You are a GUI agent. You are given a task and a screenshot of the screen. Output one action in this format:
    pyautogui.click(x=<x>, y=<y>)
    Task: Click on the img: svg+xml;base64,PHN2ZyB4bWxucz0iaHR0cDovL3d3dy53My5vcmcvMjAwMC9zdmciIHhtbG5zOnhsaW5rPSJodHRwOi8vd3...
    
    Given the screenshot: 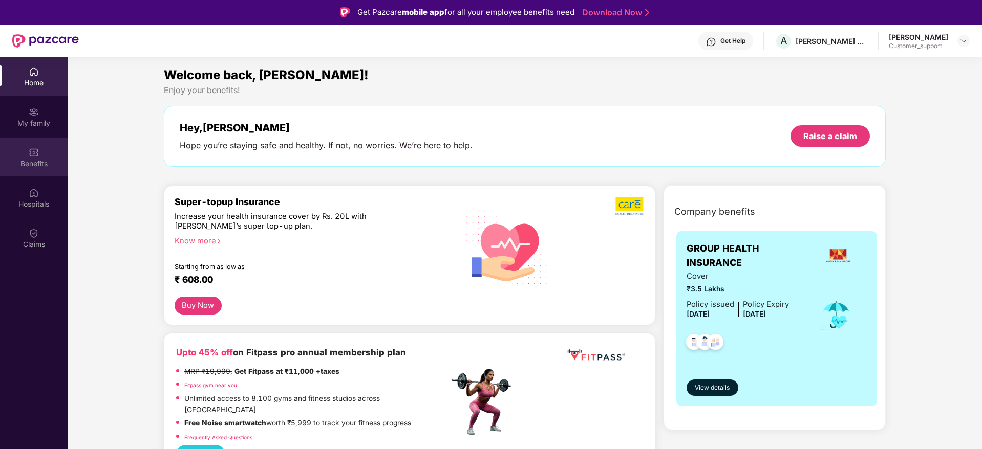 What is the action you would take?
    pyautogui.click(x=507, y=247)
    